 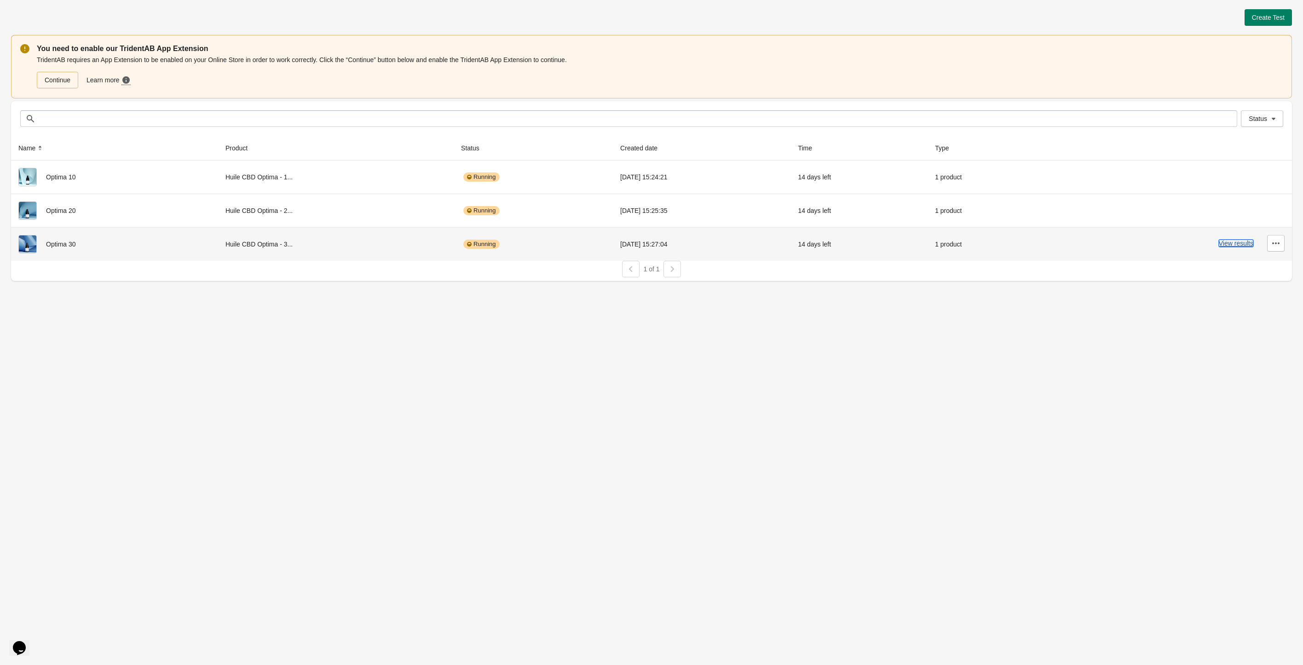 I want to click on button: Created date, so click(x=643, y=148).